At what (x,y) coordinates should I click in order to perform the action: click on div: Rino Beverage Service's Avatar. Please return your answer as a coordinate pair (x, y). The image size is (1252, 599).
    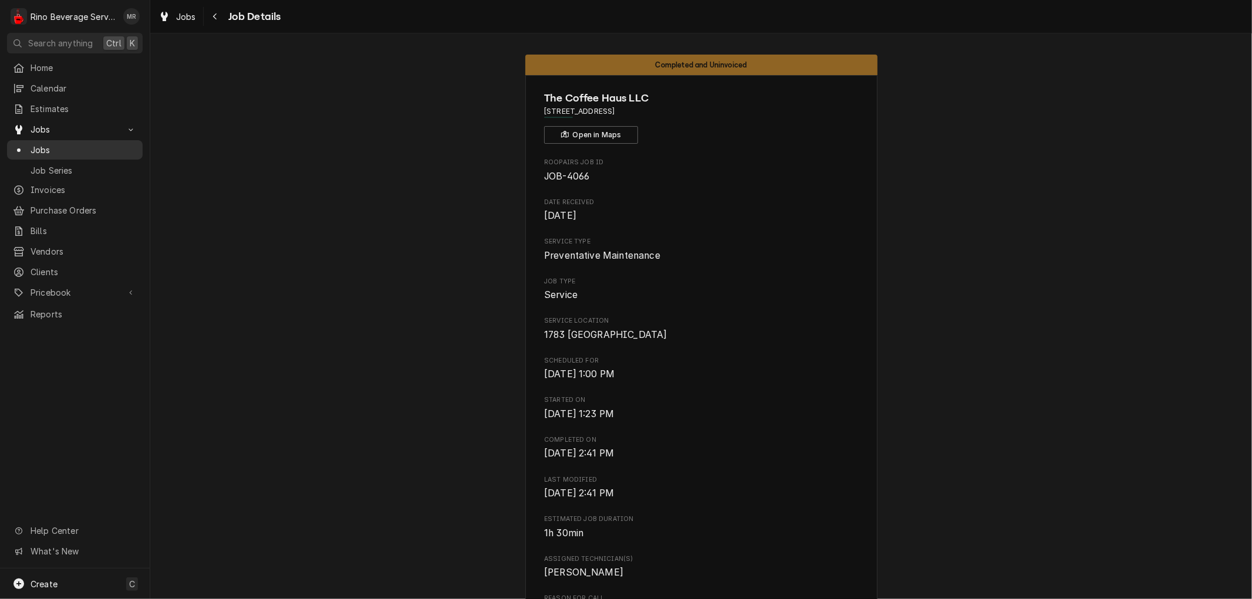
    Looking at the image, I should click on (19, 16).